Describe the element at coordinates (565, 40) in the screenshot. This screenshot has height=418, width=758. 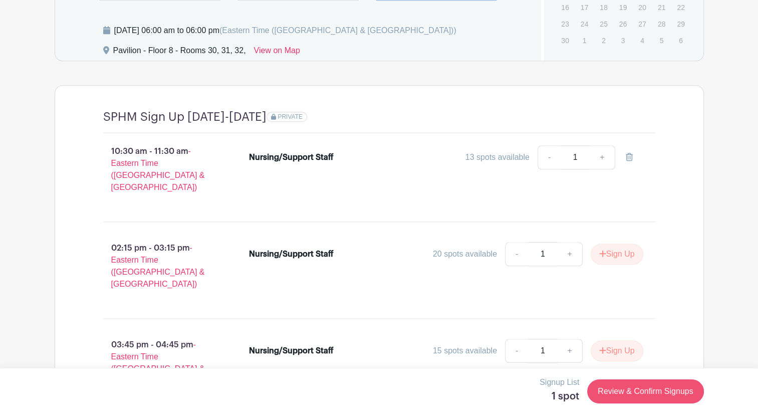
I see `p: 30` at that location.